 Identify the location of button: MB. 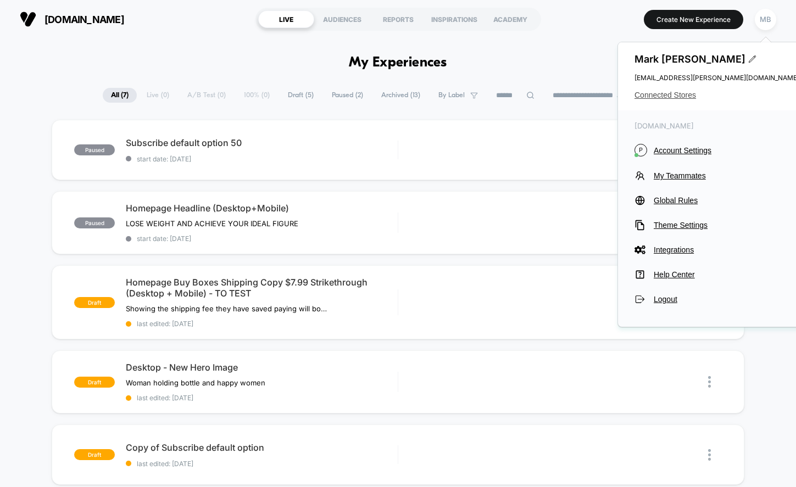
(765, 19).